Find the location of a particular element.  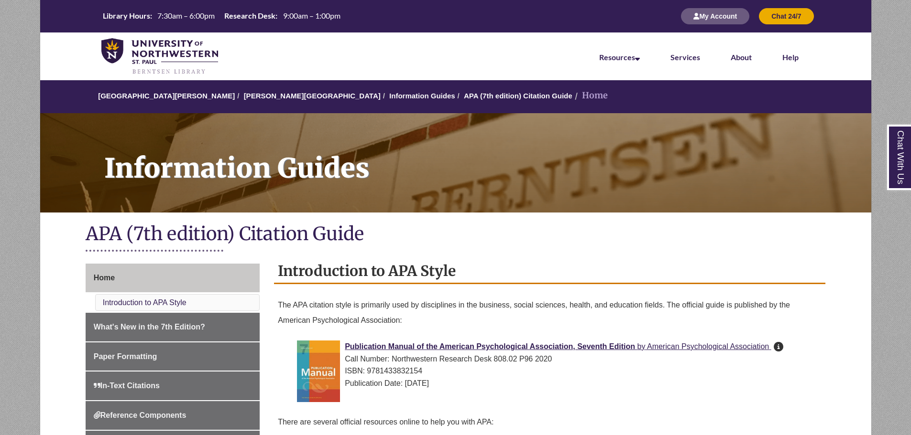

span: American Psychological Association is located at coordinates (707, 347).